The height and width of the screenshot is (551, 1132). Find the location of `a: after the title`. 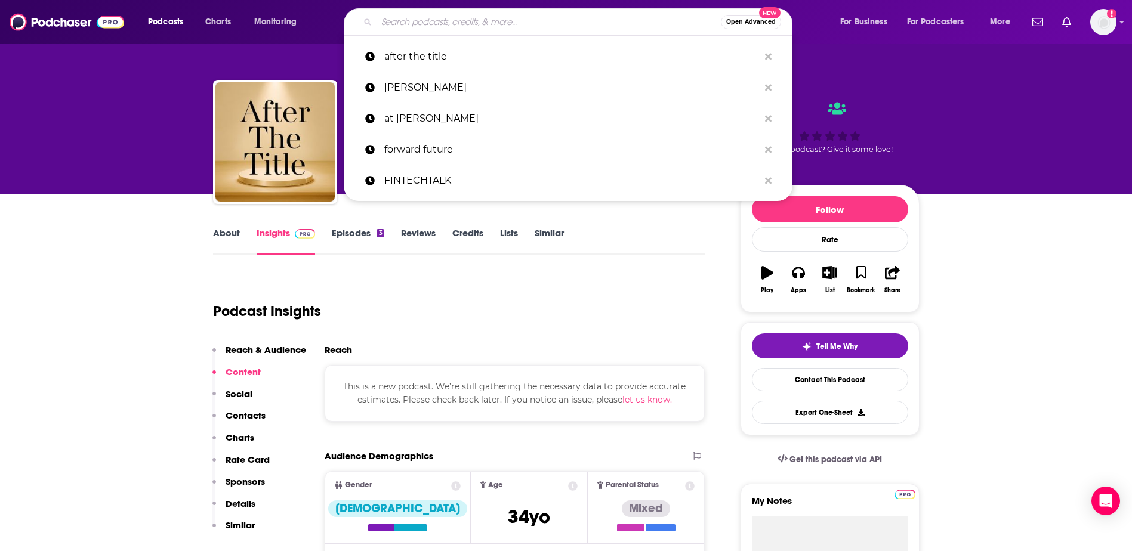

a: after the title is located at coordinates (568, 57).